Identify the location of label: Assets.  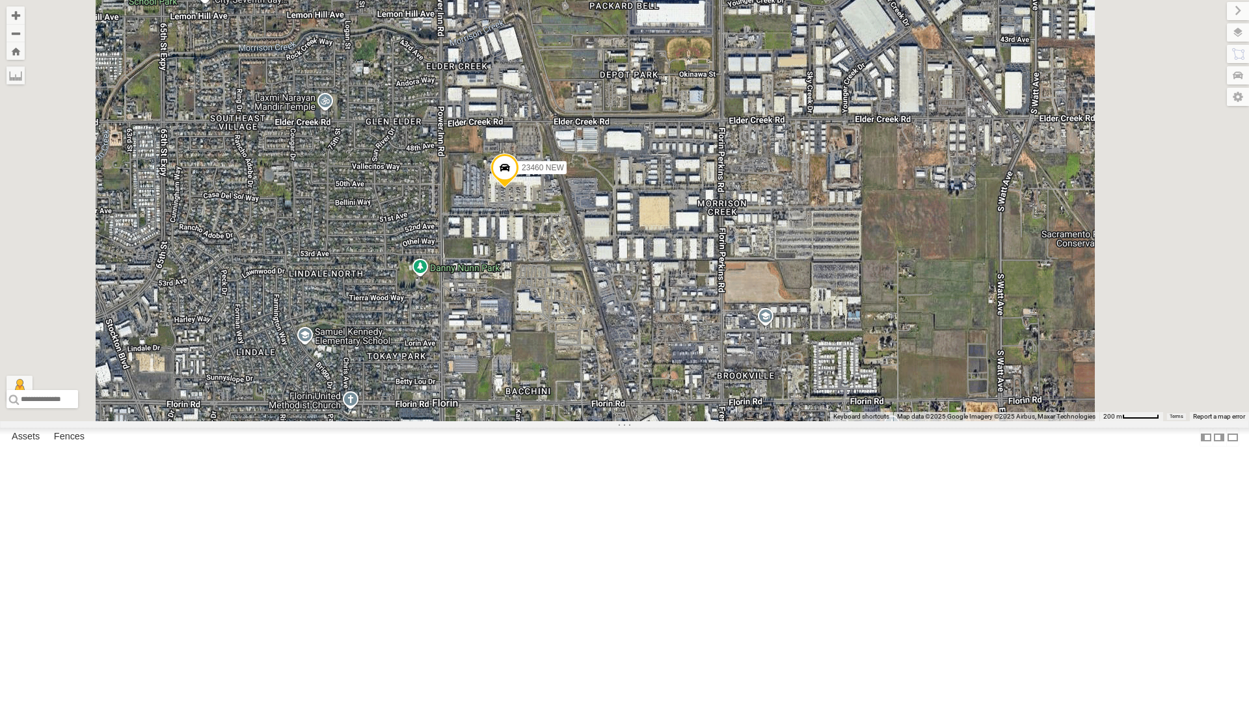
(25, 438).